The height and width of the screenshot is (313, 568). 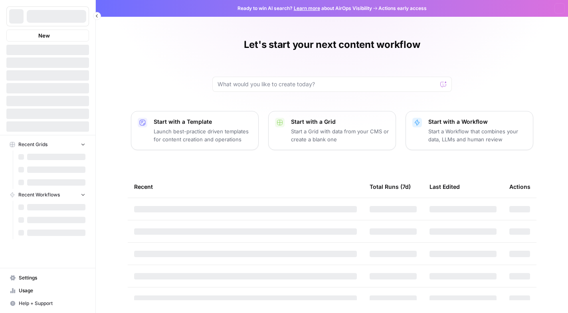 What do you see at coordinates (332, 131) in the screenshot?
I see `button: Start with a GridStart a Grid with data from your CMS or create a blank one` at bounding box center [332, 131].